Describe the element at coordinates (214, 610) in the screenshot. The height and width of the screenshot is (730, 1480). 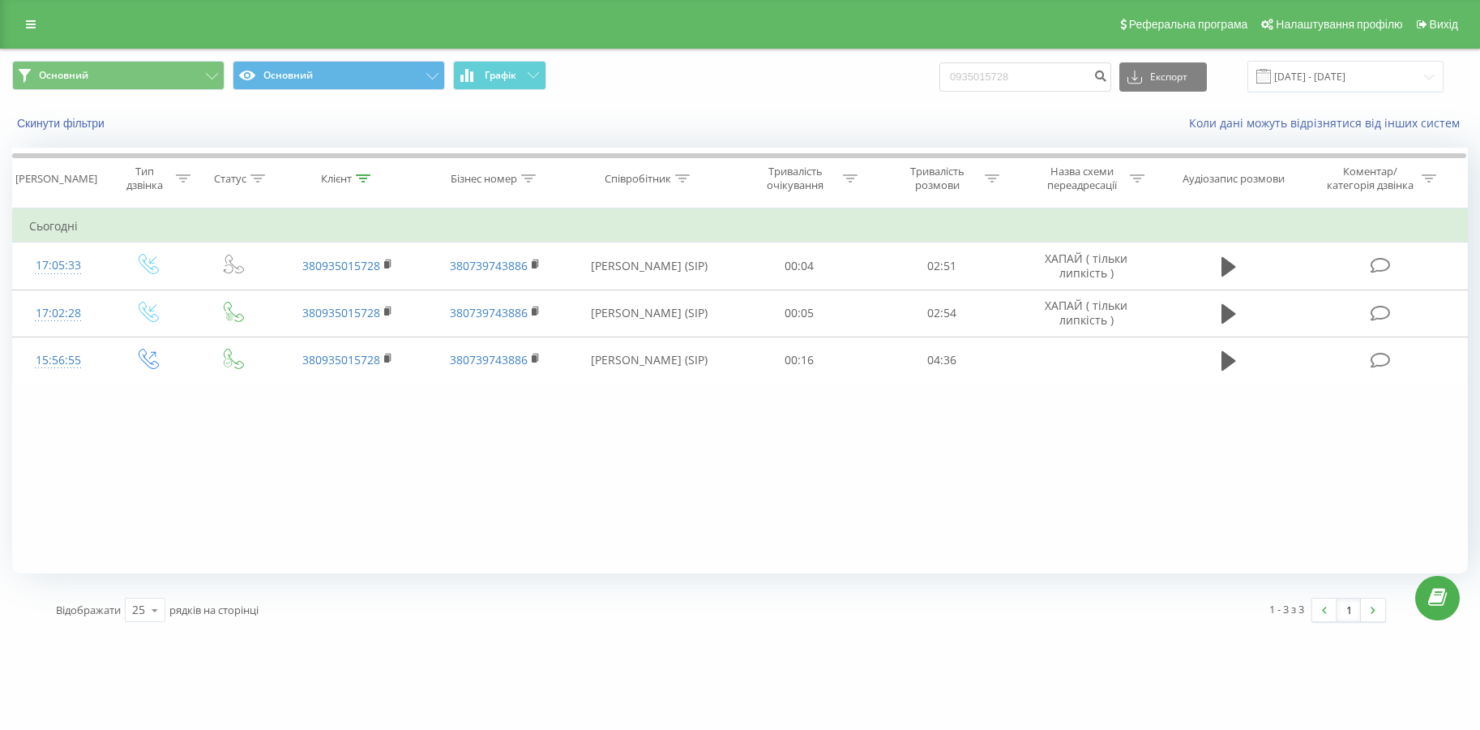
I see `span: рядків на сторінці` at that location.